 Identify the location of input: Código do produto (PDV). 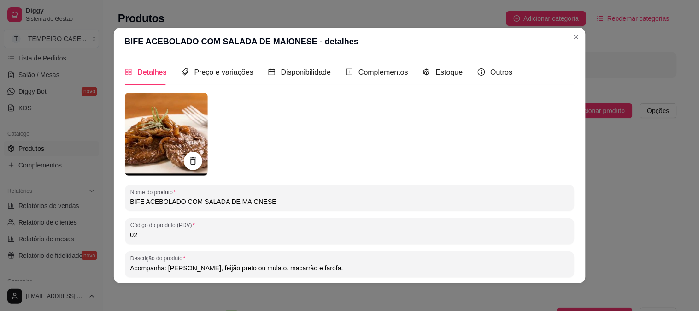
(350, 235).